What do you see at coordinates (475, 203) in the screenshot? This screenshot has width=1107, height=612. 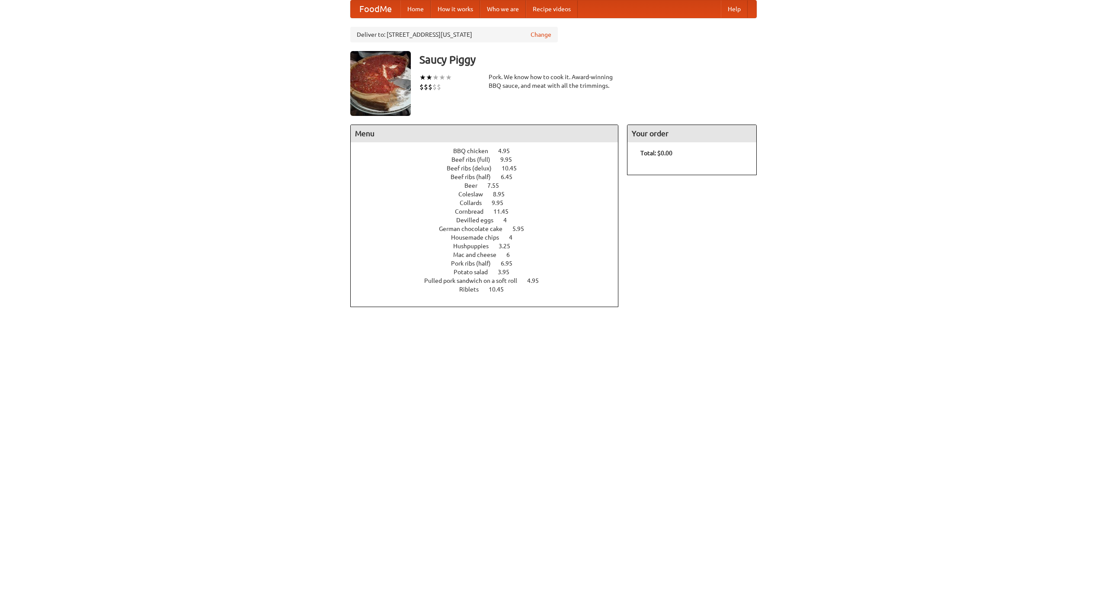 I see `span: Collards` at bounding box center [475, 203].